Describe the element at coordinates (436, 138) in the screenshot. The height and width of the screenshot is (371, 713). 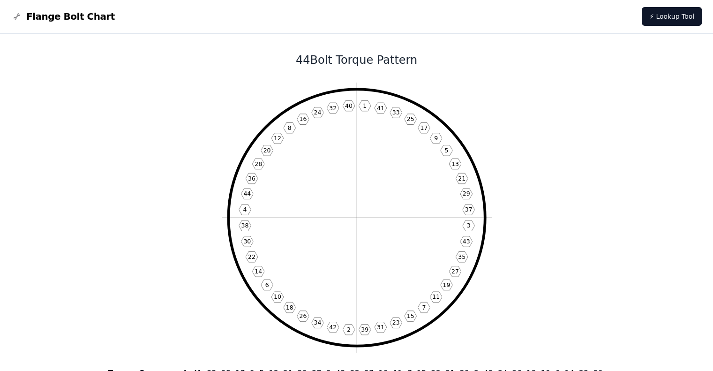
I see `text: 9` at that location.